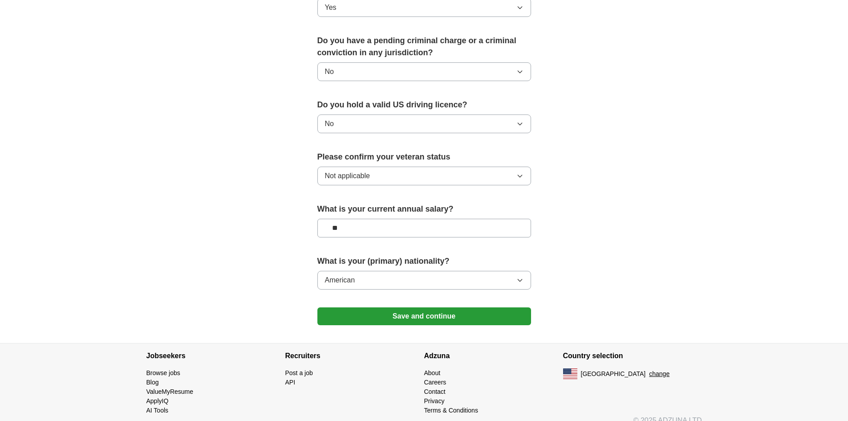 The width and height of the screenshot is (848, 421). I want to click on a: Browse jobs, so click(163, 373).